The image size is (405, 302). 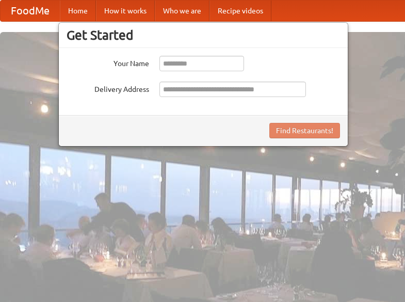 What do you see at coordinates (182, 11) in the screenshot?
I see `a: Who we are` at bounding box center [182, 11].